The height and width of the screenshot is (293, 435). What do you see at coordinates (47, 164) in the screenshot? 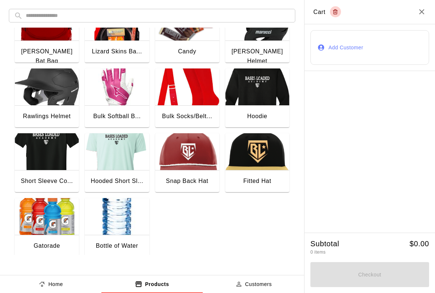
I see `button: Short Sleeve CottonShort Sleeve Co...` at bounding box center [47, 164].